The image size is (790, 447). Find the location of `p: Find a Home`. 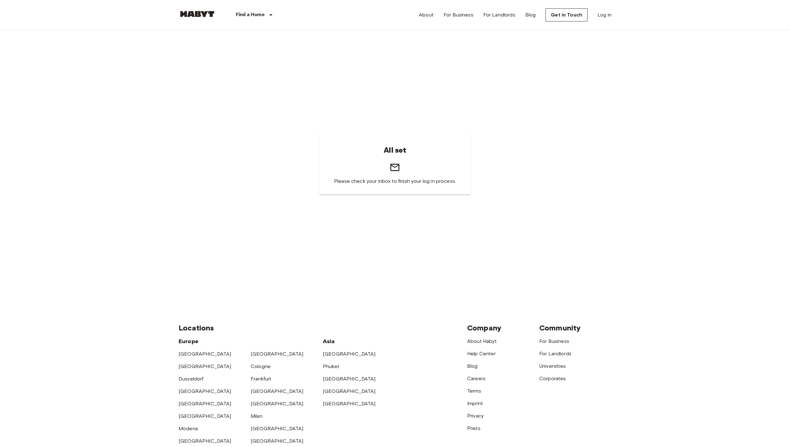

p: Find a Home is located at coordinates (250, 15).